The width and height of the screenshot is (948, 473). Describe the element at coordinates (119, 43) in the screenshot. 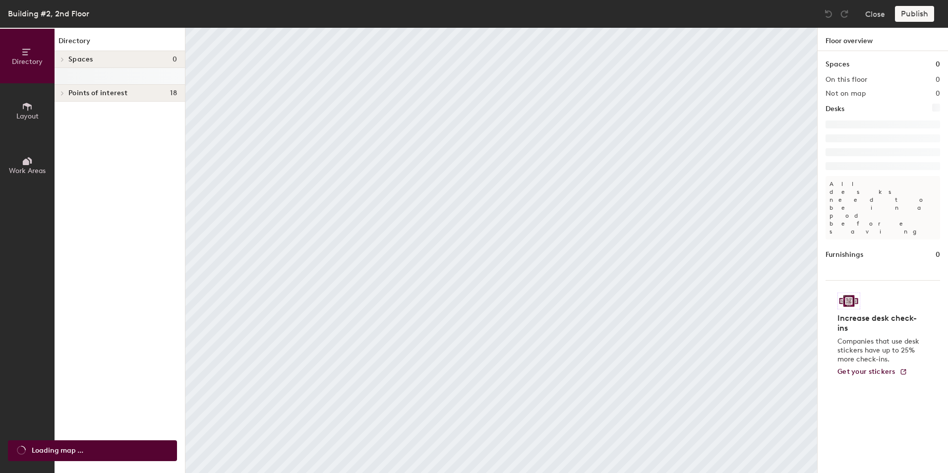

I see `h1: Directory` at that location.